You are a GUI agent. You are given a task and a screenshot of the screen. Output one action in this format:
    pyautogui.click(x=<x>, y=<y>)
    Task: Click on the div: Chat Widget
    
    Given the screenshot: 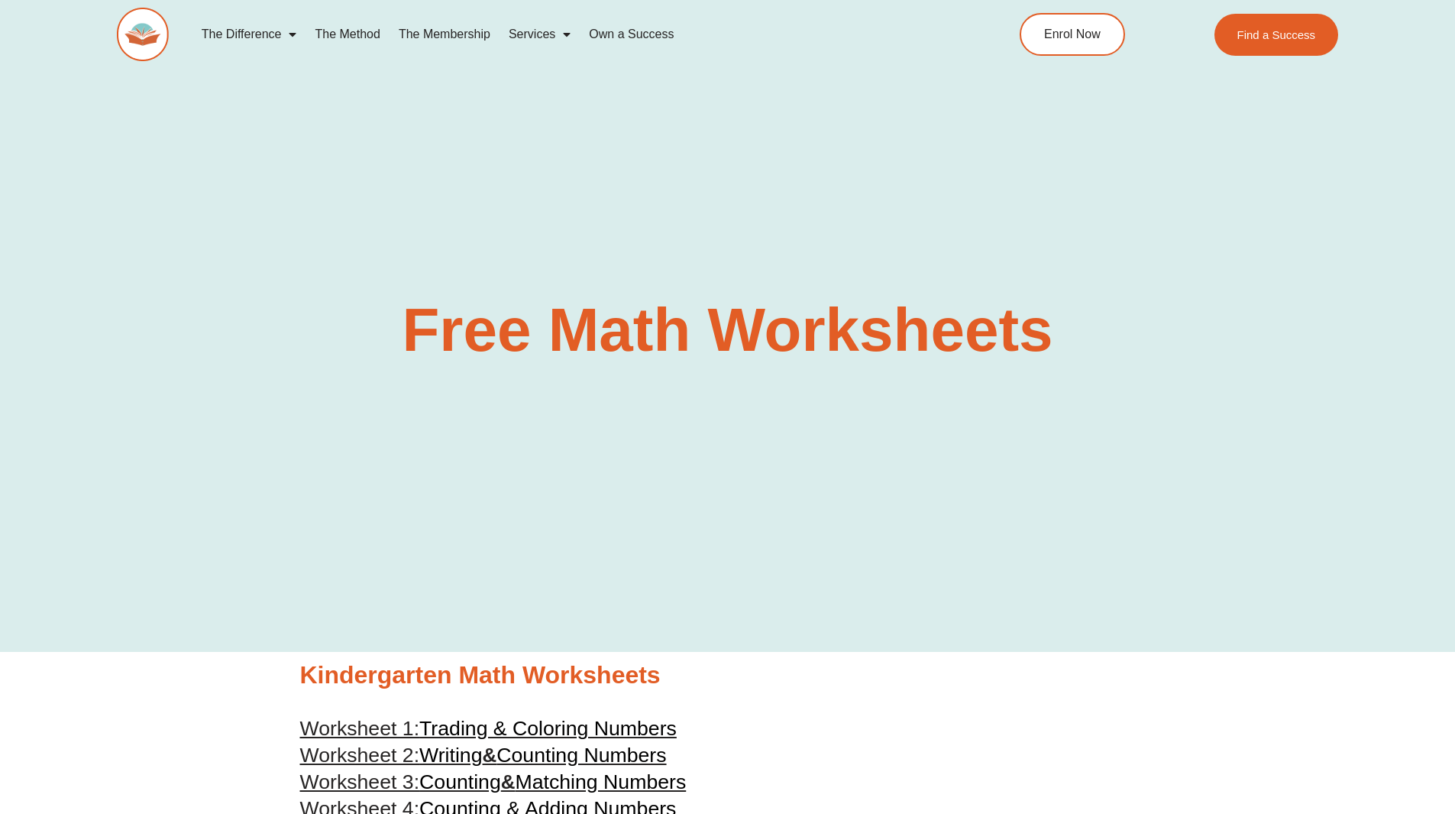 What is the action you would take?
    pyautogui.click(x=1328, y=727)
    